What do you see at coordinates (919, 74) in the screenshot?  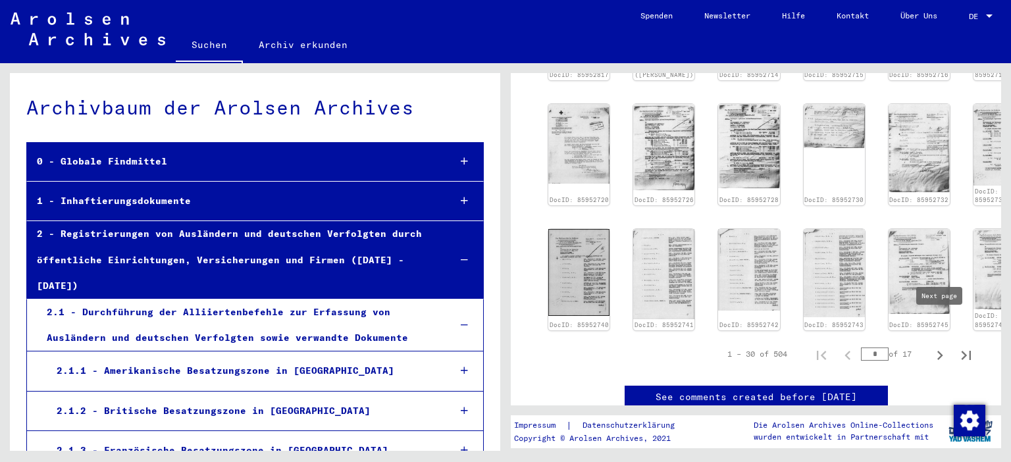 I see `a: DocID: 85952716` at bounding box center [919, 74].